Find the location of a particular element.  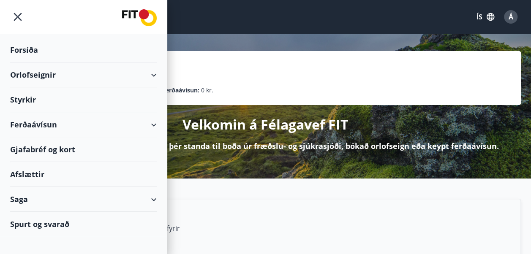

span: 0 kr. is located at coordinates (207, 90).